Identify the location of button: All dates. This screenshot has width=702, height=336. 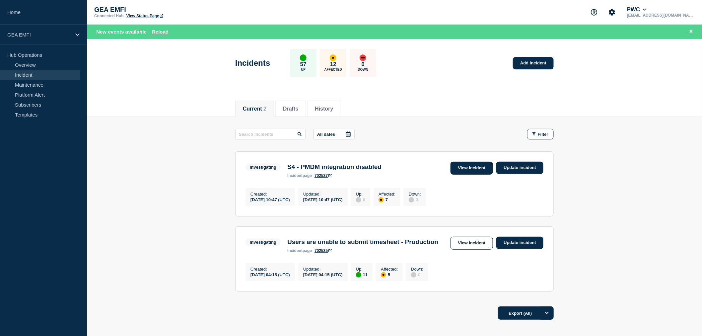
(334, 134).